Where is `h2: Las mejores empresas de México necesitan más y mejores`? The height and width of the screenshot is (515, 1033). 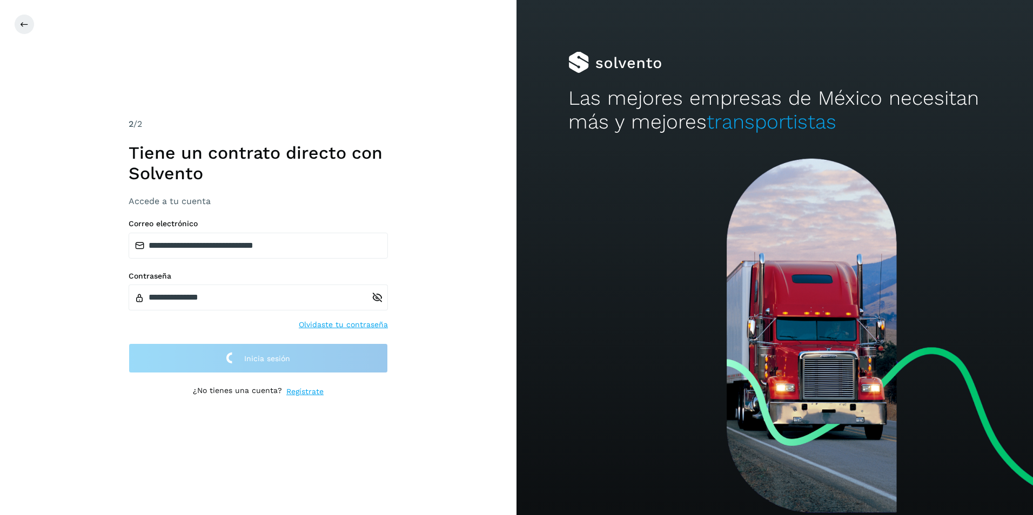 h2: Las mejores empresas de México necesitan más y mejores is located at coordinates (775, 110).